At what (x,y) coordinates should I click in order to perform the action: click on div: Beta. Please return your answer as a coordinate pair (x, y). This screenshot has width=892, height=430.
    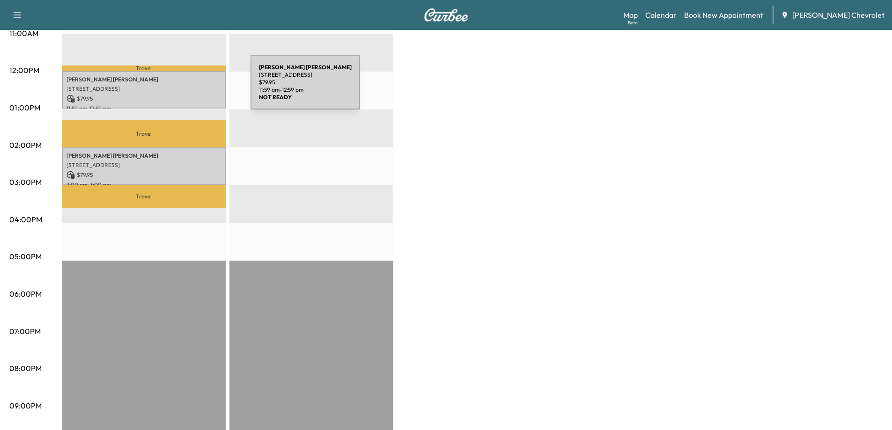
    Looking at the image, I should click on (632, 22).